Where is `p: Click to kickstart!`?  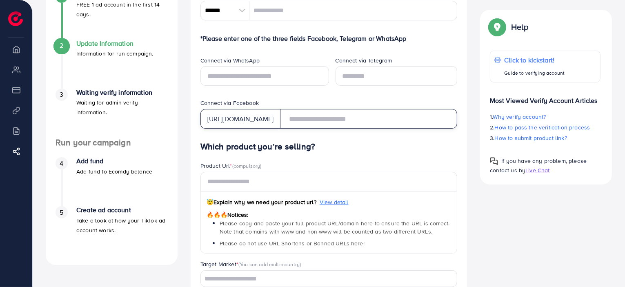 p: Click to kickstart! is located at coordinates (535, 60).